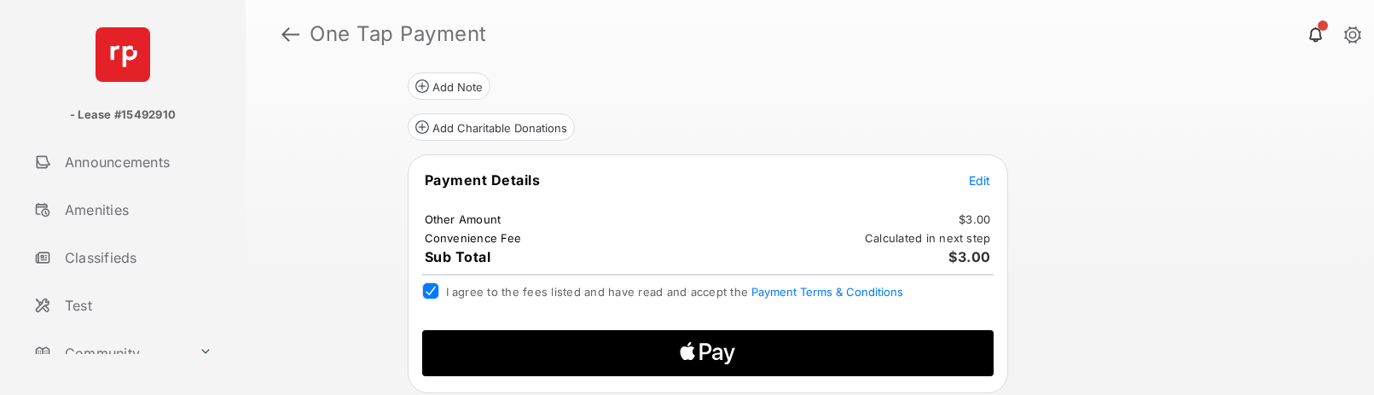  What do you see at coordinates (123, 55) in the screenshot?
I see `img: svg+xml;base64,PHN2ZyB4bWxucz0iaHR0cDovL3d3dy53My5vcmcvMjAwMC9zdmciIHdpZHRoPSI2NCIgaGVpZ2h0PSI2NC...` at bounding box center [123, 55].